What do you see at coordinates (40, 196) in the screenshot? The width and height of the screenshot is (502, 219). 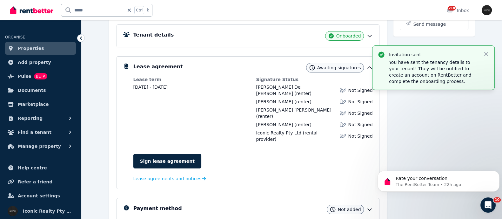 I see `a: Account settings` at bounding box center [40, 196].